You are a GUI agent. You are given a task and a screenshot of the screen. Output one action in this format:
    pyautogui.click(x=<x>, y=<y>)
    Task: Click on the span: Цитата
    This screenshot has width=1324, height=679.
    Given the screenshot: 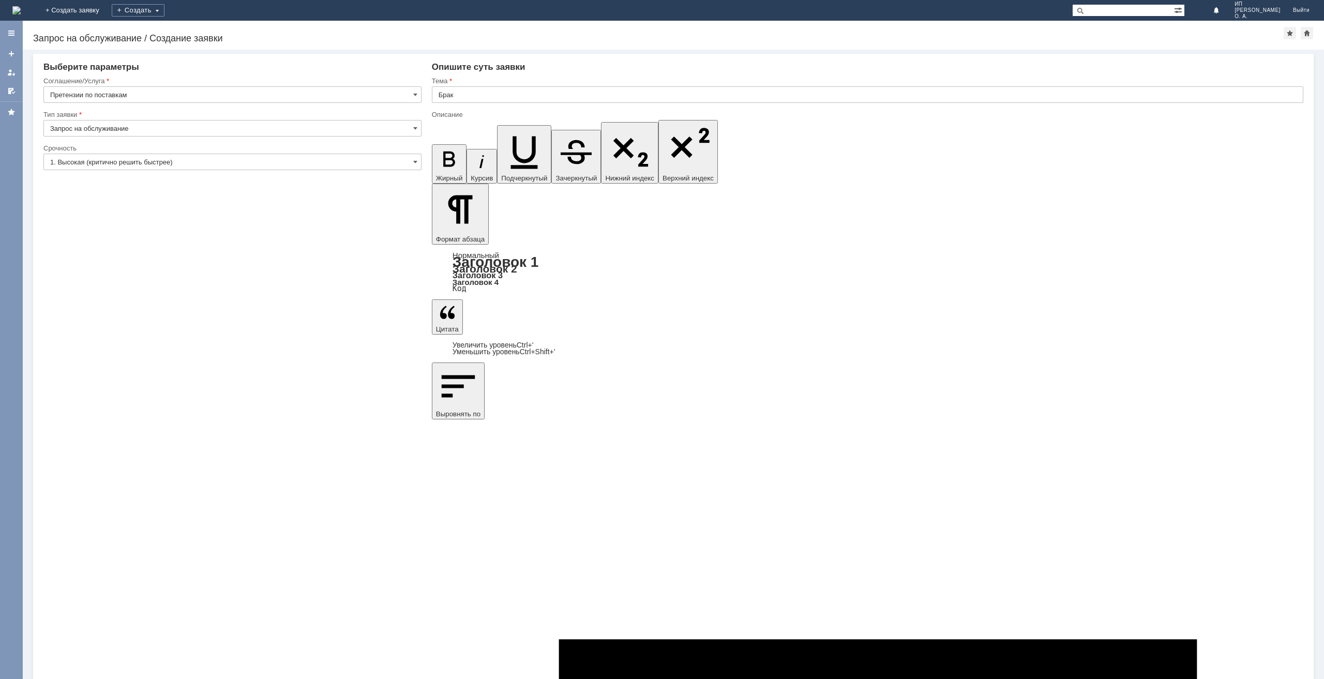 What is the action you would take?
    pyautogui.click(x=447, y=329)
    